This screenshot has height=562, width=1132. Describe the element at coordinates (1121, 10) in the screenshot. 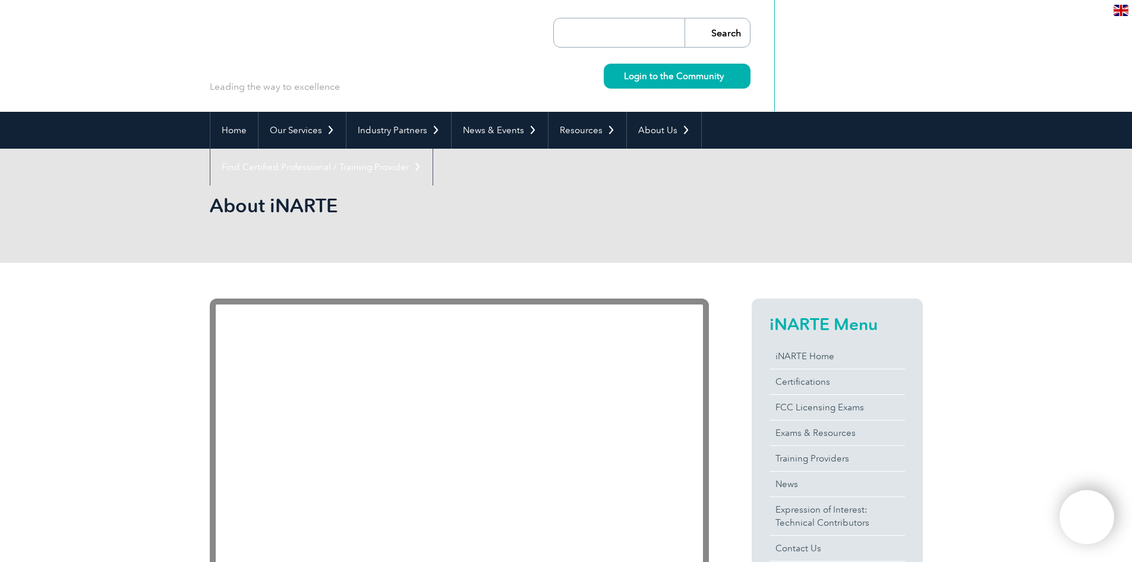

I see `img: en` at that location.